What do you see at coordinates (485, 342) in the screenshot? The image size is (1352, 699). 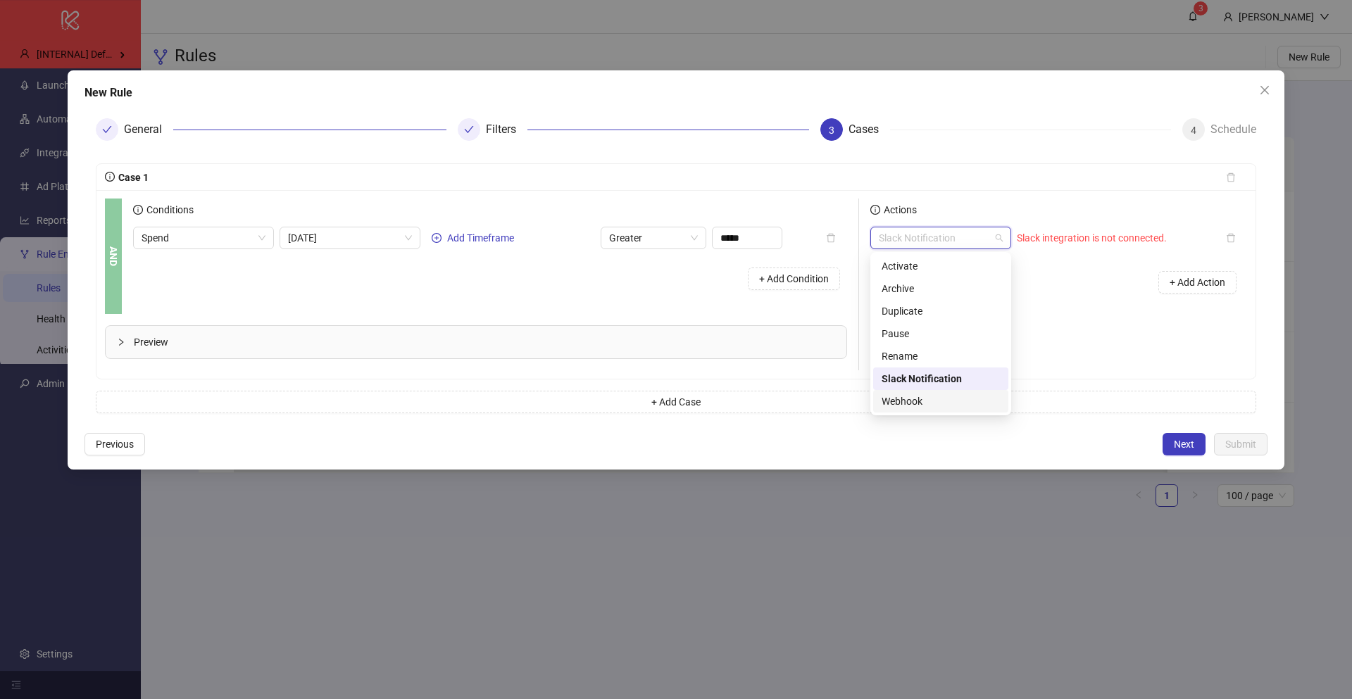 I see `span: Preview` at bounding box center [485, 342].